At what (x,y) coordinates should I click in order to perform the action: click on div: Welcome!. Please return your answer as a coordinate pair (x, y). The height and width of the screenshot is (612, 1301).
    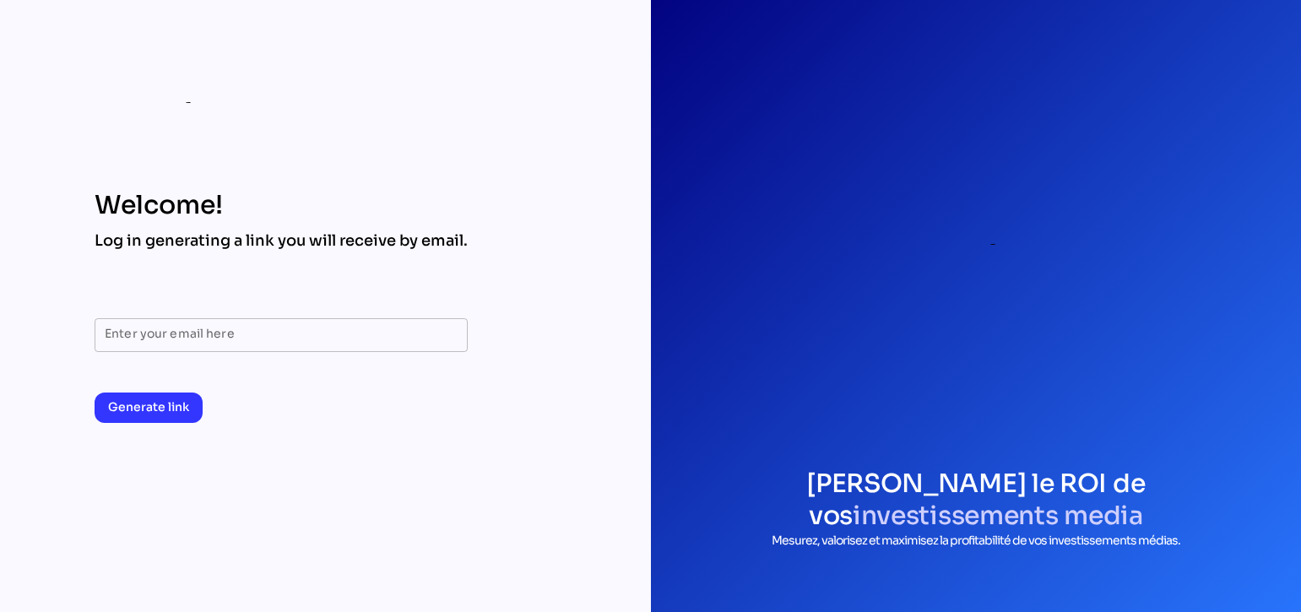
    Looking at the image, I should click on (281, 205).